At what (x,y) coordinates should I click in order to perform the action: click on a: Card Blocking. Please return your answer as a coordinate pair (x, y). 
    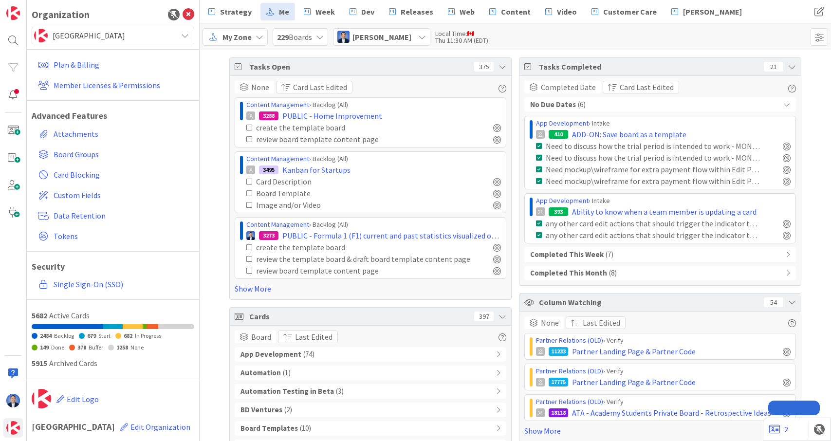
    Looking at the image, I should click on (114, 175).